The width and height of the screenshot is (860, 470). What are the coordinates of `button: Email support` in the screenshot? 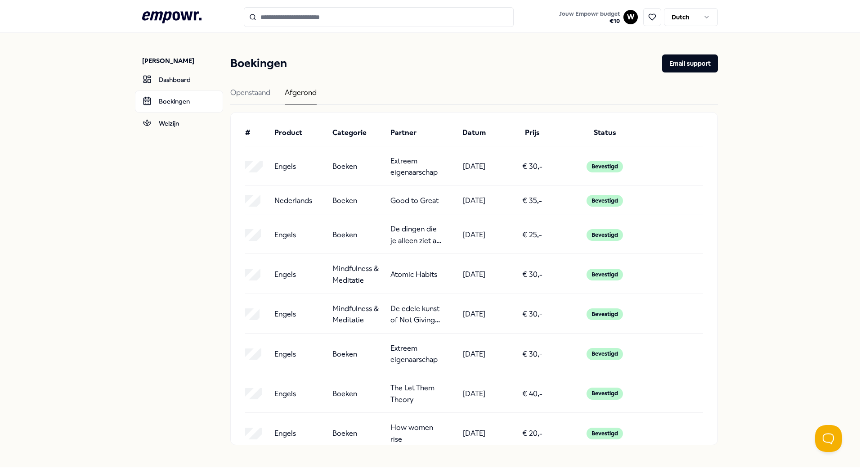 It's located at (690, 63).